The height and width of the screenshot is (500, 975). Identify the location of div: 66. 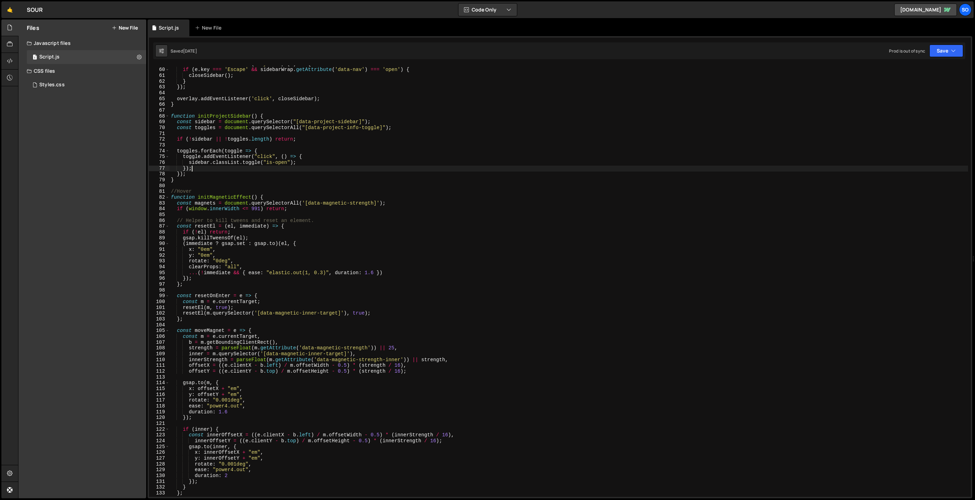
(159, 104).